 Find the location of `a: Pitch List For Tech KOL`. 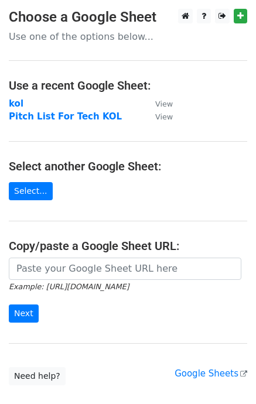

a: Pitch List For Tech KOL is located at coordinates (65, 117).